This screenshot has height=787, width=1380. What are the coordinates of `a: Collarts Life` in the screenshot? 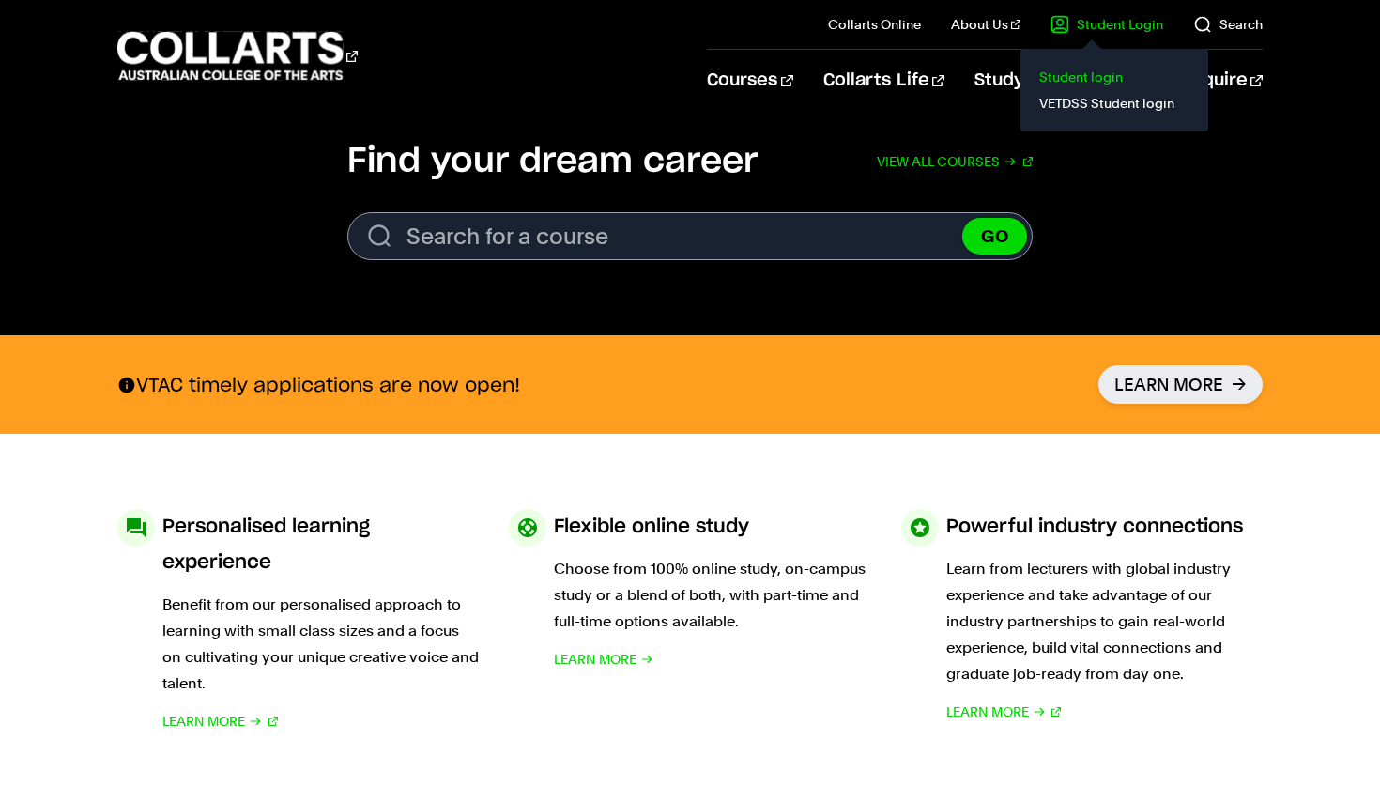 It's located at (883, 81).